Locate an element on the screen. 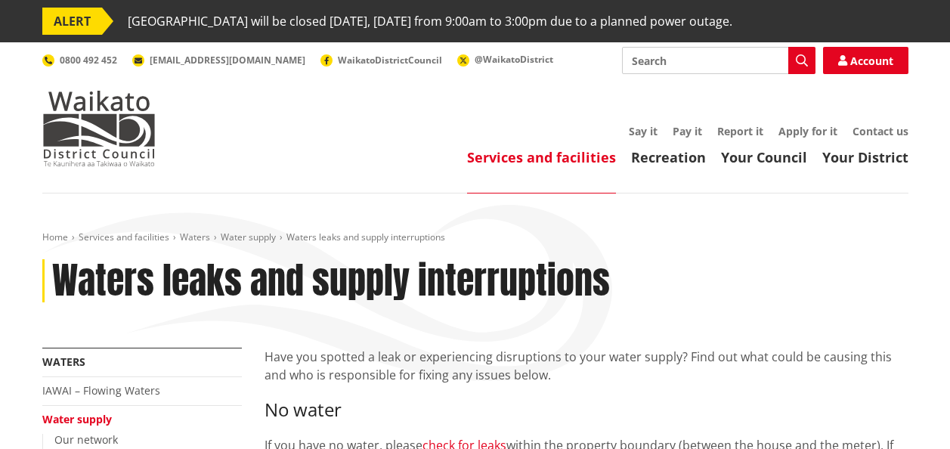 The height and width of the screenshot is (449, 950). span: @WaikatoDistrict is located at coordinates (514, 59).